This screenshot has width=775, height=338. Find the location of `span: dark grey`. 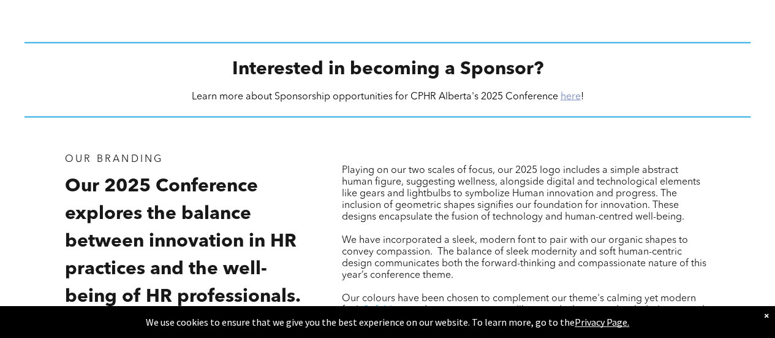

span: dark grey is located at coordinates (663, 310).